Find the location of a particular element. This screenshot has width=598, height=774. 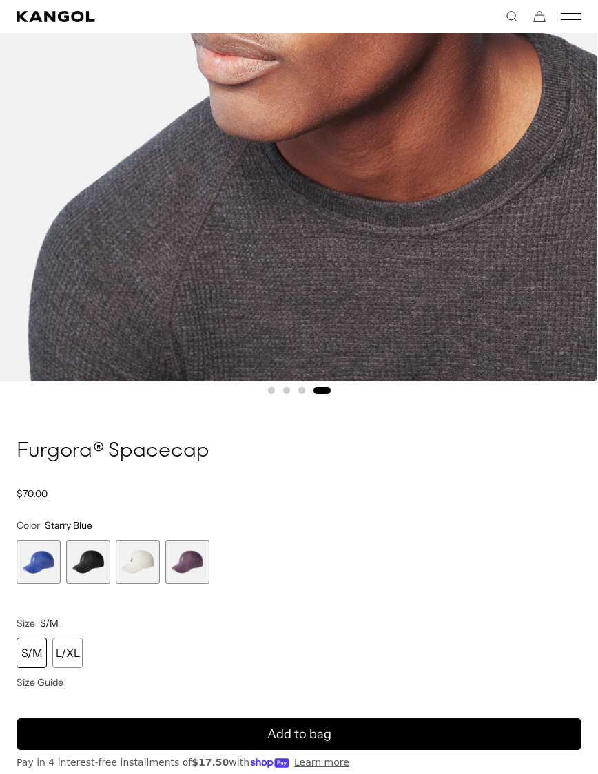

label: Black is located at coordinates (88, 562).